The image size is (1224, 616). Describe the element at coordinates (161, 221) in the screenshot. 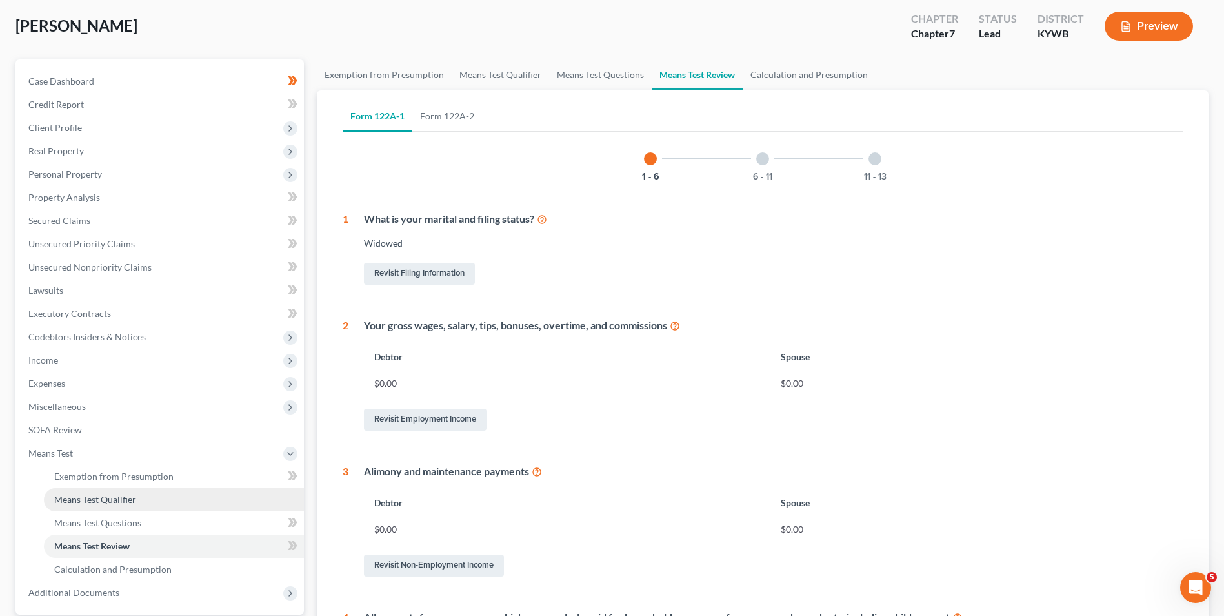

I see `a: Secured Claims` at that location.